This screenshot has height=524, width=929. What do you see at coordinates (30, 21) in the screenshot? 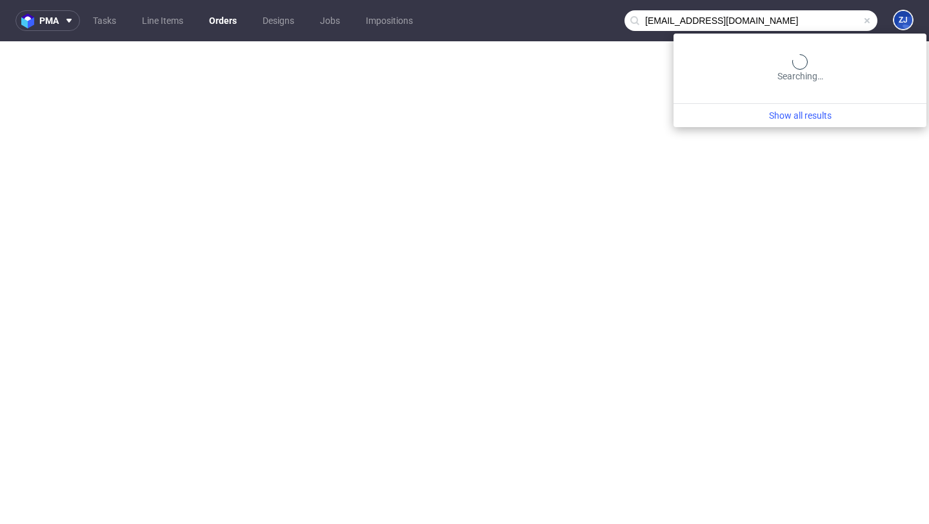
I see `img: logo` at bounding box center [30, 21].